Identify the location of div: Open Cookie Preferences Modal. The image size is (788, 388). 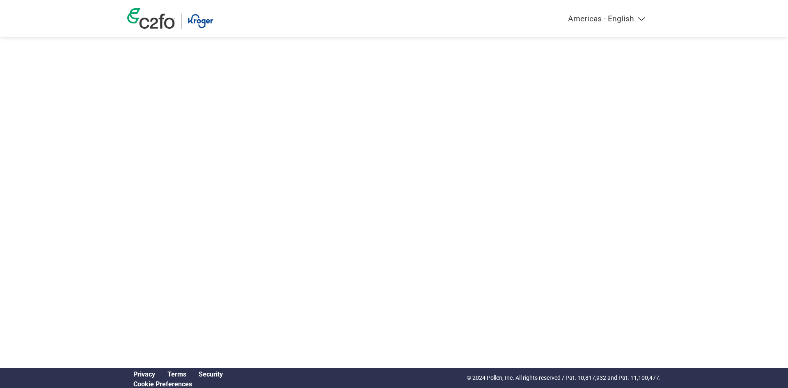
(178, 384).